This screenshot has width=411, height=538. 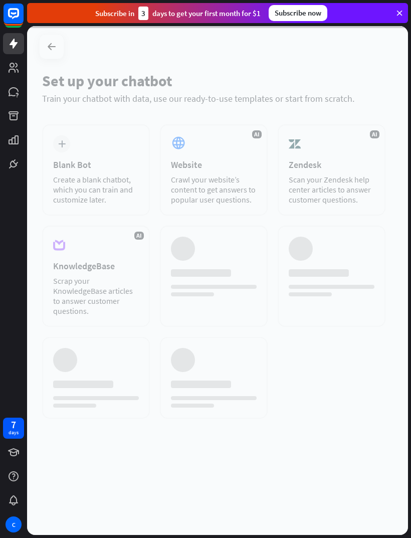 What do you see at coordinates (178, 13) in the screenshot?
I see `div: Subscribe in days to get your first month for $1` at bounding box center [178, 13].